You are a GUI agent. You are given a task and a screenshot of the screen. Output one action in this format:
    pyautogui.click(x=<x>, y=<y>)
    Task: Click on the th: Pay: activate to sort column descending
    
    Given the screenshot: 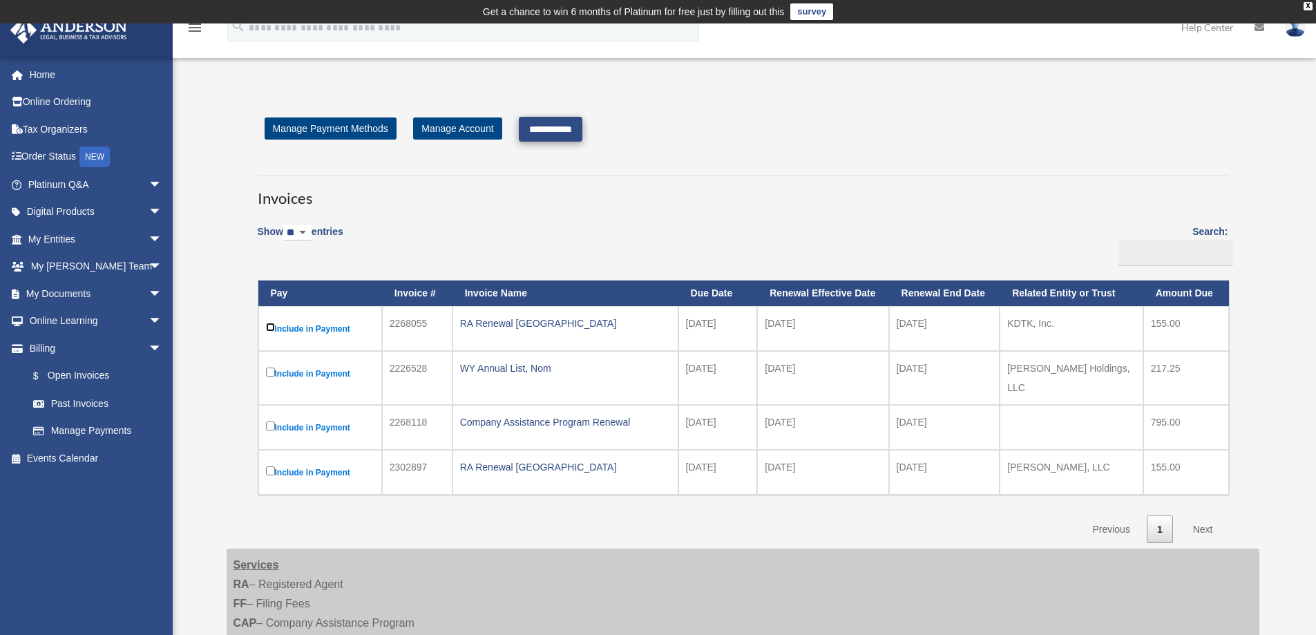 What is the action you would take?
    pyautogui.click(x=320, y=293)
    